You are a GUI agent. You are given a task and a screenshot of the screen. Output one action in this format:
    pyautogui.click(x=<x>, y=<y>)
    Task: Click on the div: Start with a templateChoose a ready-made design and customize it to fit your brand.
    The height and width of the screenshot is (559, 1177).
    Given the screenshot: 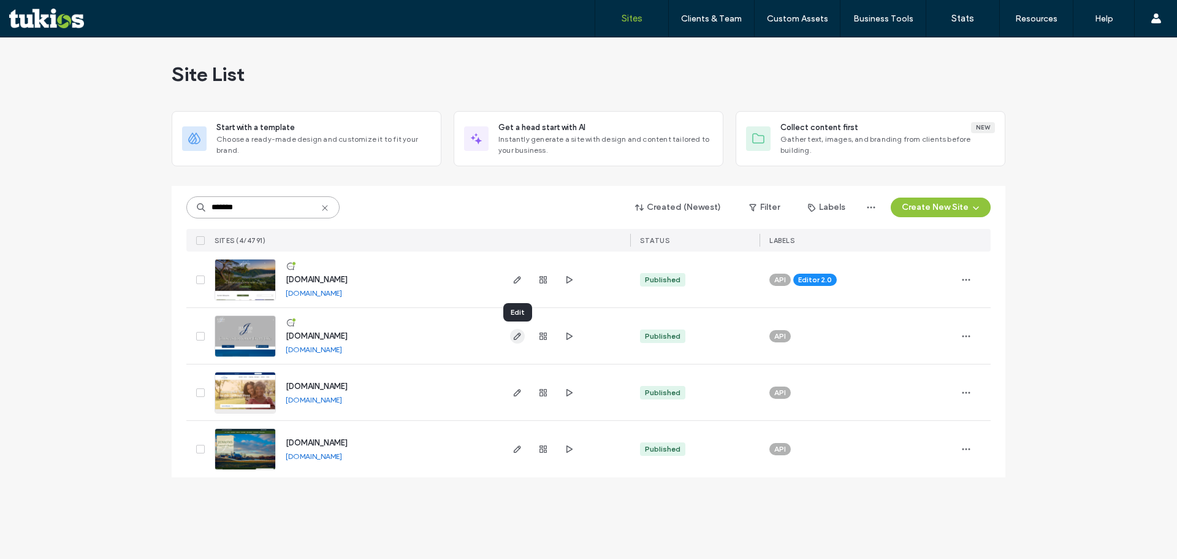 What is the action you would take?
    pyautogui.click(x=307, y=139)
    